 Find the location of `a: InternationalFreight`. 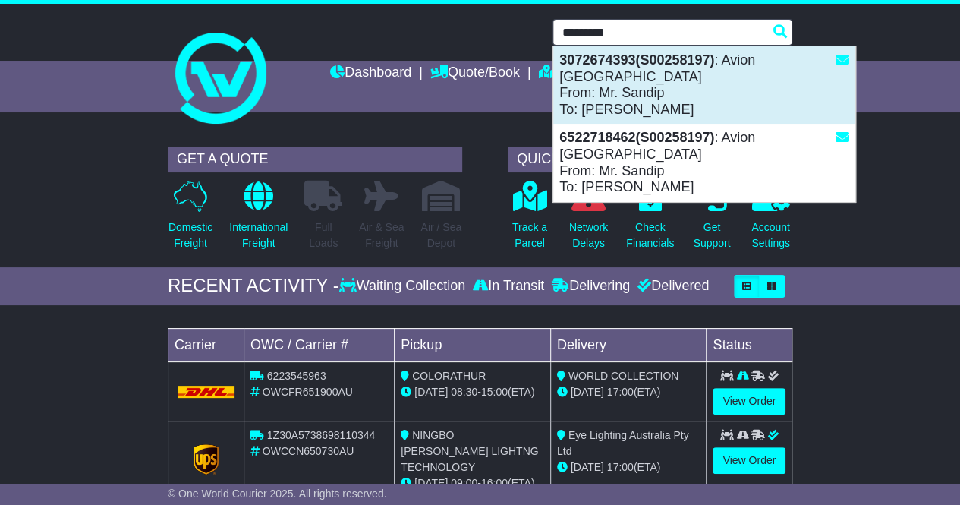

a: InternationalFreight is located at coordinates (258, 219).